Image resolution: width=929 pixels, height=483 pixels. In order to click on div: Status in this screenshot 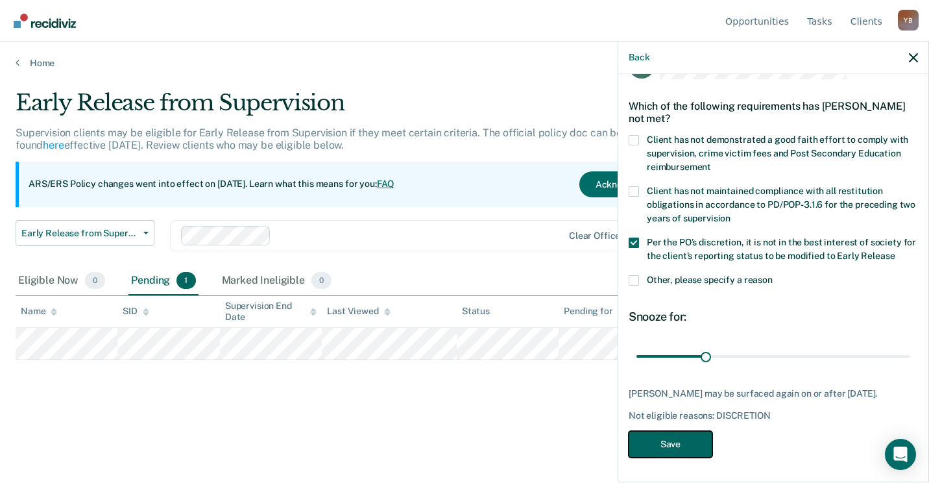, I will do `click(475, 311)`.